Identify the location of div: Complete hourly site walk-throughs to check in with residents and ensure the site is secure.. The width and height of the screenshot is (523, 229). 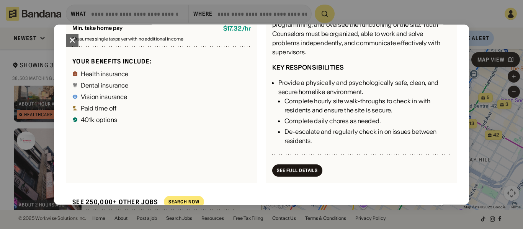
(368, 106).